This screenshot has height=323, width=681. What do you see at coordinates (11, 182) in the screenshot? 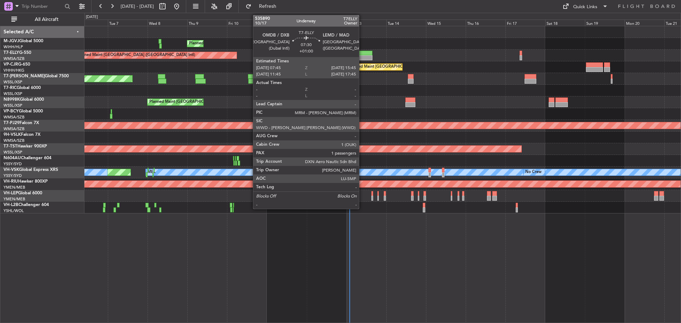
I see `span: VH-RIU` at bounding box center [11, 182].